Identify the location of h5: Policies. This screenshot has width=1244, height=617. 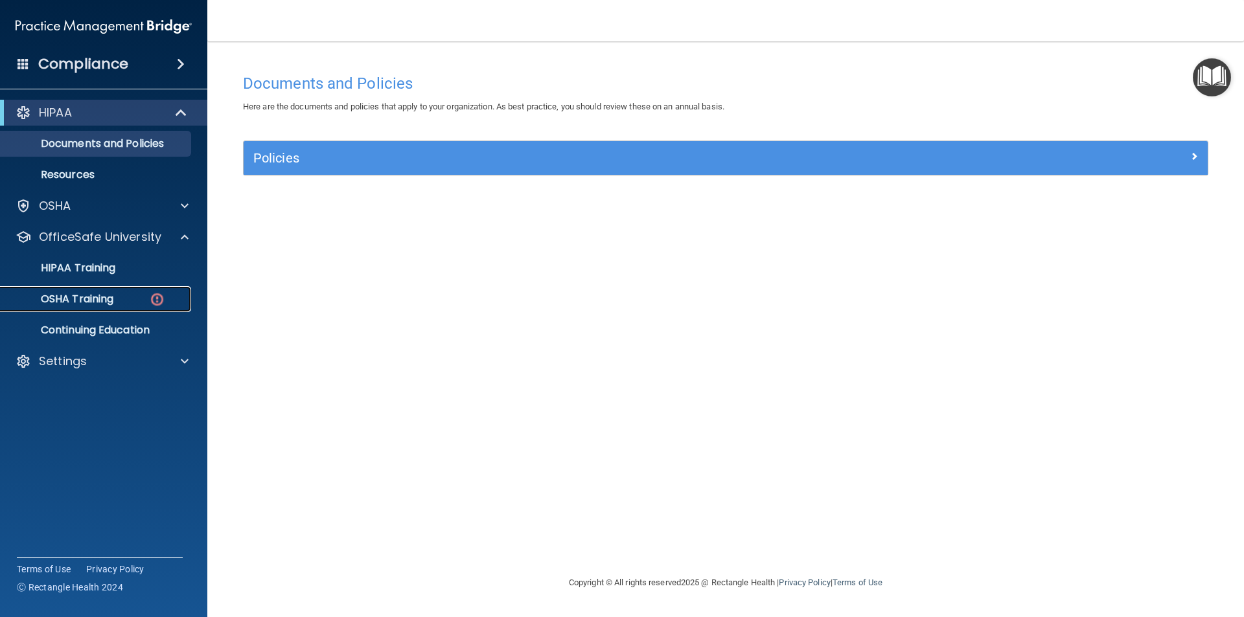
(605, 158).